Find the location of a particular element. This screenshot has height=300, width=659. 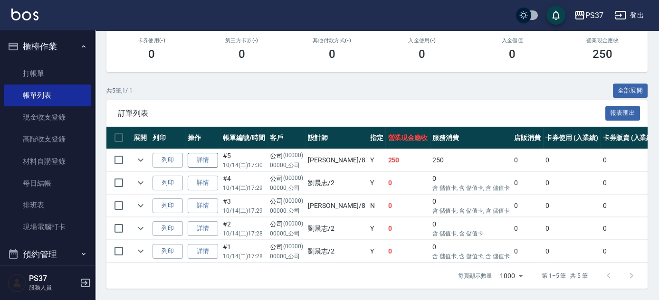

td: 250 is located at coordinates (408, 160).